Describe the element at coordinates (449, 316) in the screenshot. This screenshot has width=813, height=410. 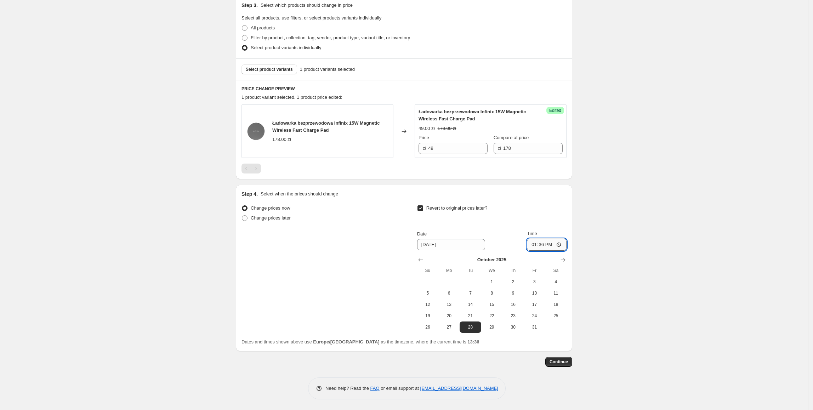
I see `button: Monday October 20 2025` at that location.